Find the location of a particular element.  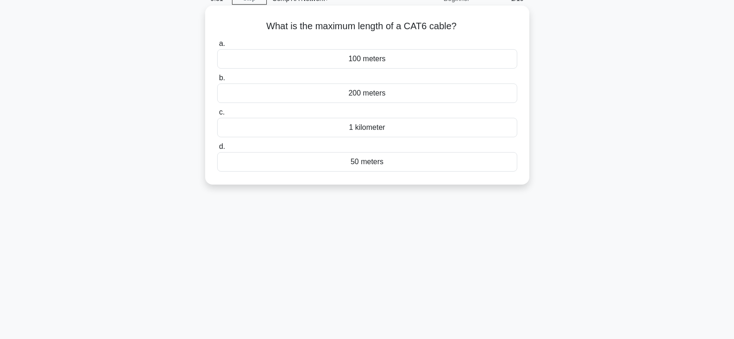

span: a. is located at coordinates (222, 43).